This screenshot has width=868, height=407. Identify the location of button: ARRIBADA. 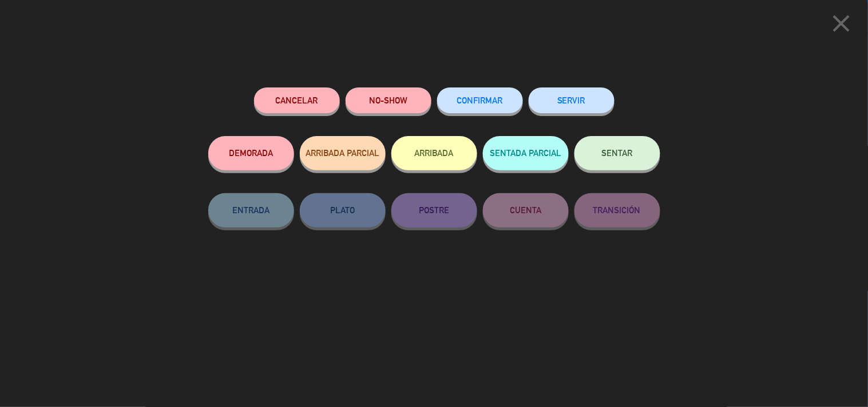
(434, 153).